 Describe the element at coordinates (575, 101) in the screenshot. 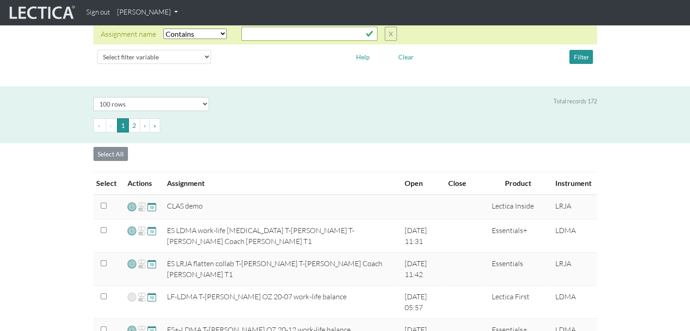

I see `div: Total records 172` at that location.